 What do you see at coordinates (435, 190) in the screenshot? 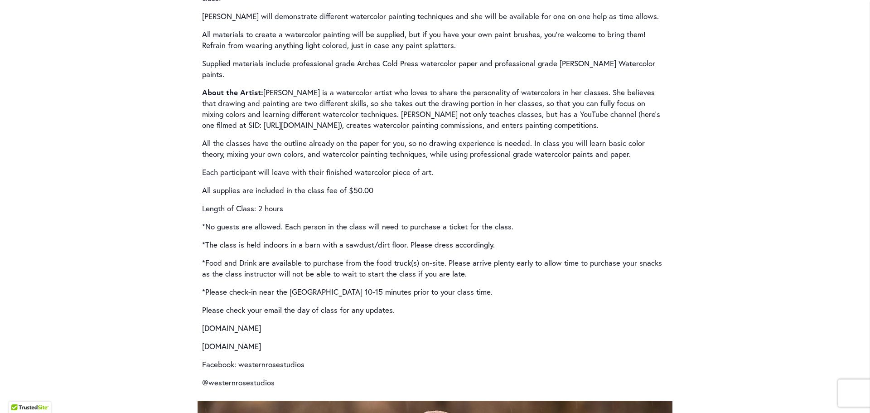
I see `p: All supplies are included in the class fee of $50.00` at bounding box center [435, 190].